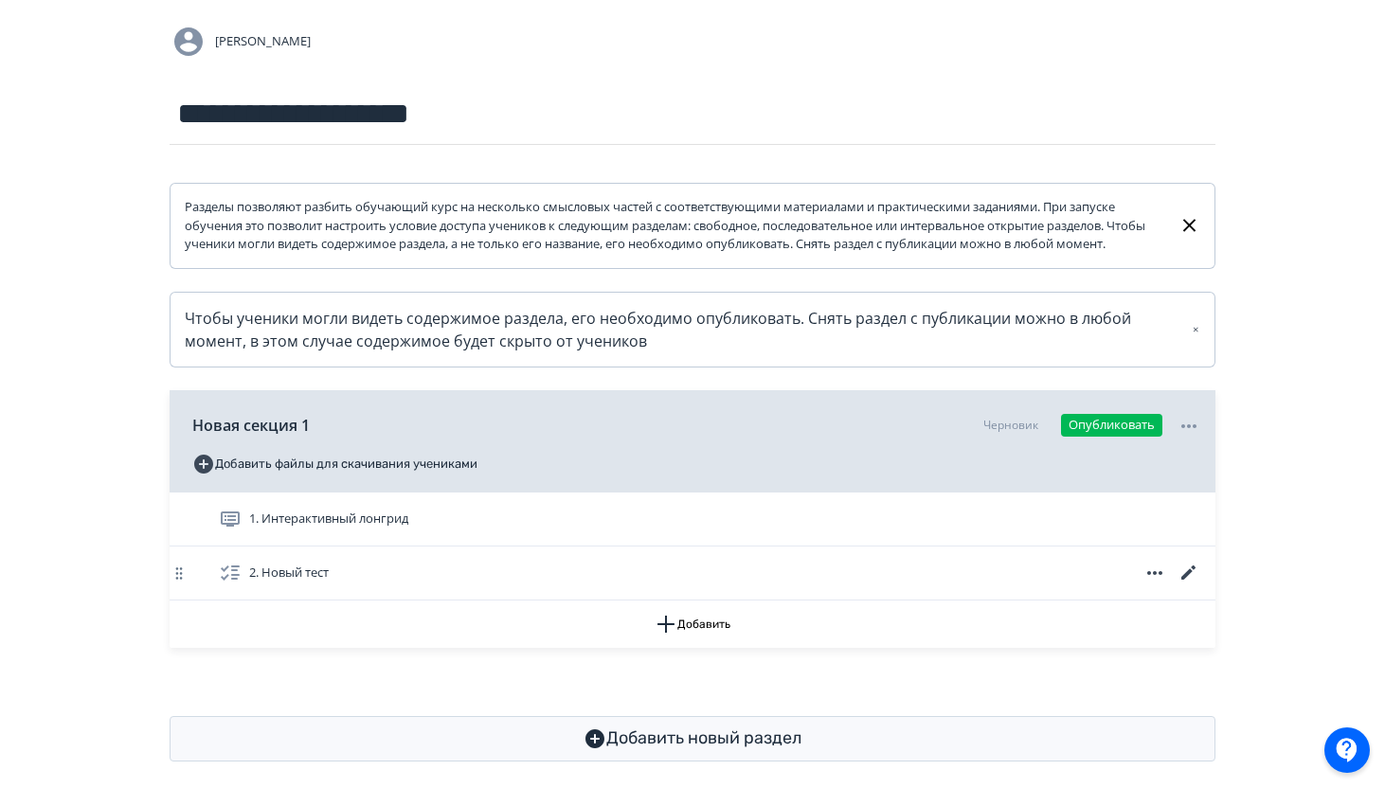 The width and height of the screenshot is (1385, 788). I want to click on button: Добавить новый раздел, so click(693, 739).